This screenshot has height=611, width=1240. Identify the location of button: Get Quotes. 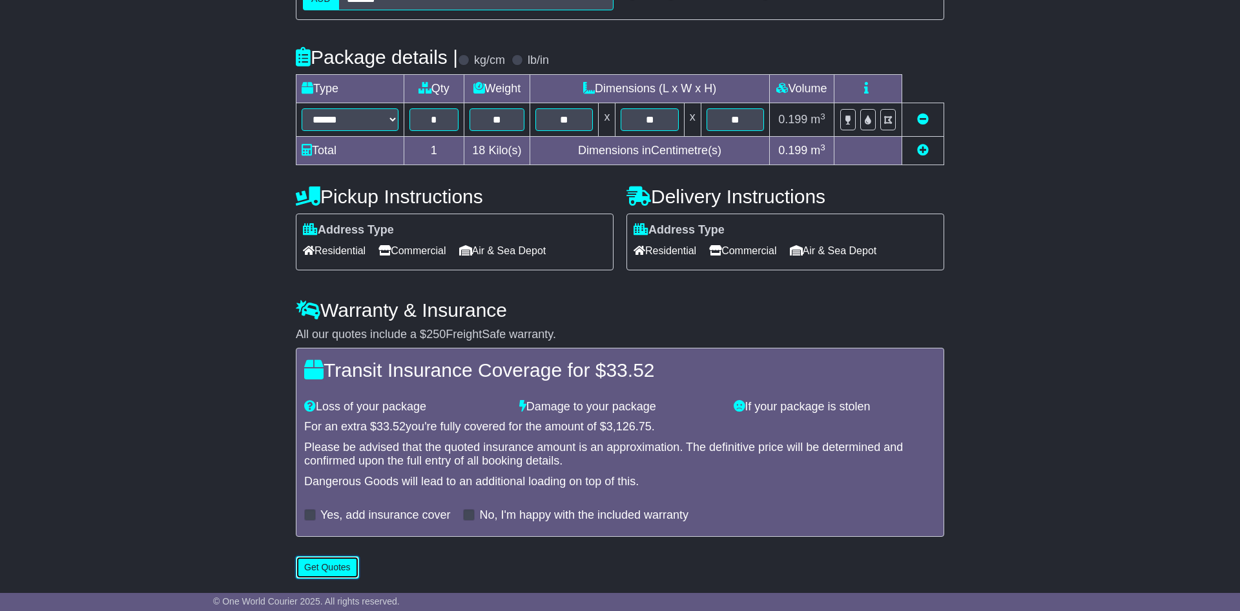
(327, 568).